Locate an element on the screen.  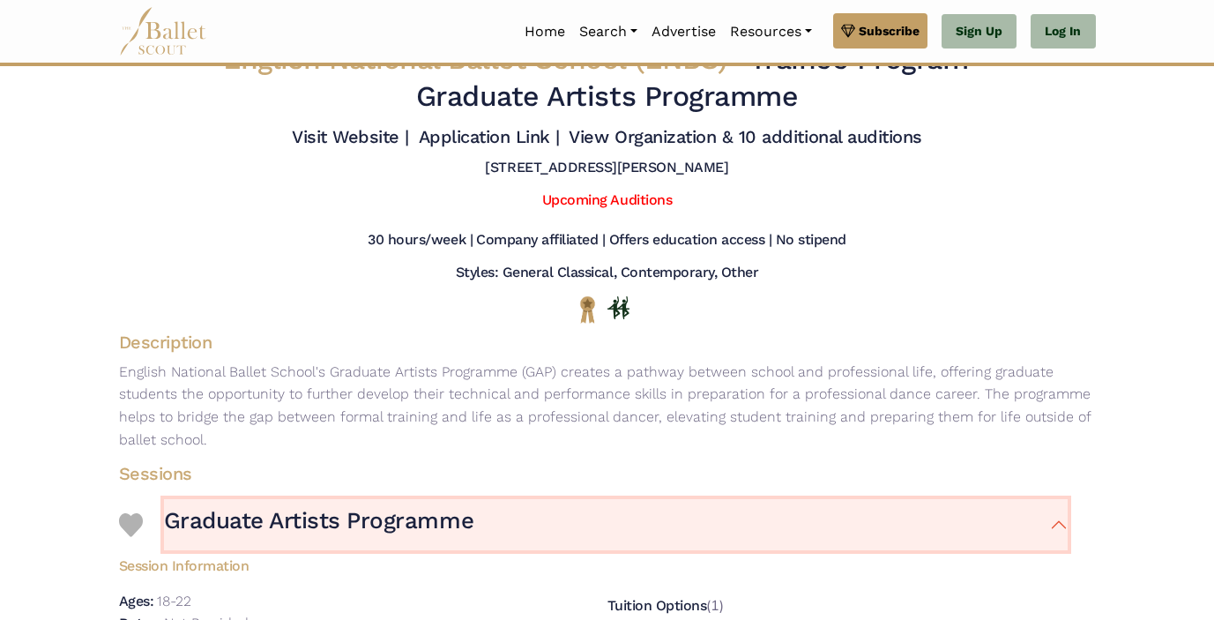
img: gem.svg is located at coordinates (848, 31).